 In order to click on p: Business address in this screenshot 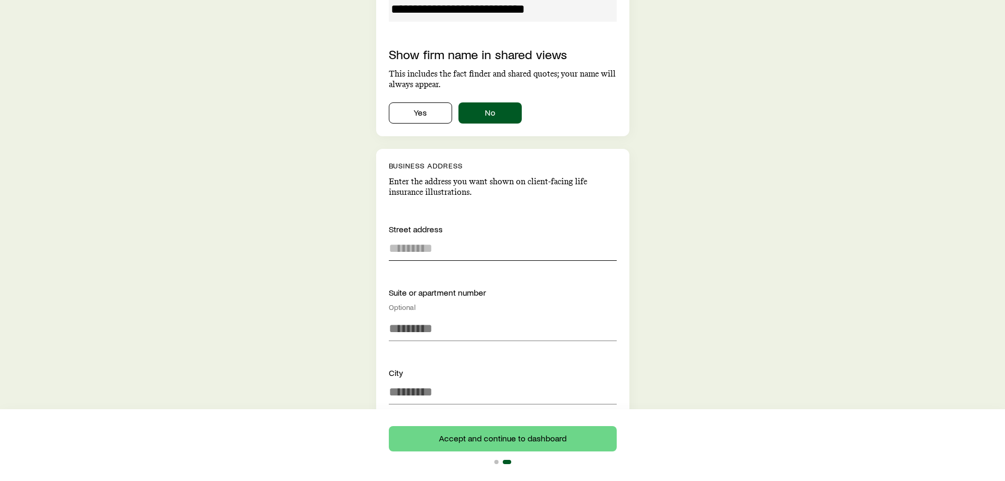, I will do `click(503, 166)`.